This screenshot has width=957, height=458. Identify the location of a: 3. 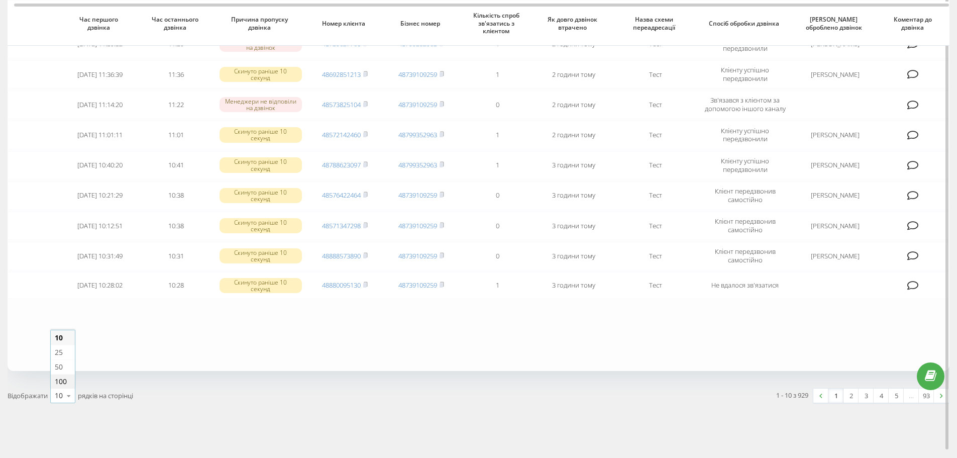
(866, 395).